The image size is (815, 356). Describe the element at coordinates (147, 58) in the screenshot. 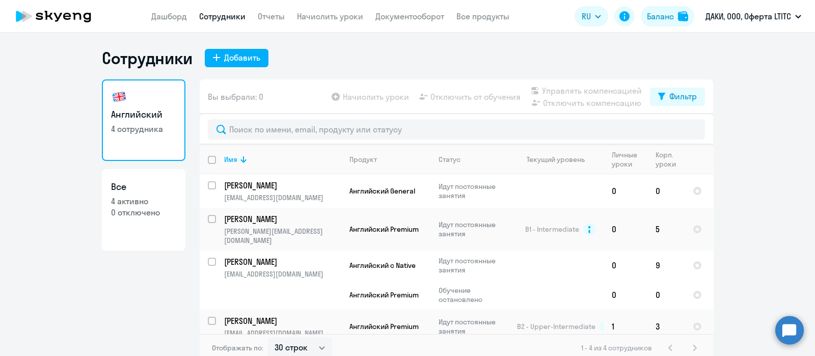

I see `h1: Сотрудники` at that location.